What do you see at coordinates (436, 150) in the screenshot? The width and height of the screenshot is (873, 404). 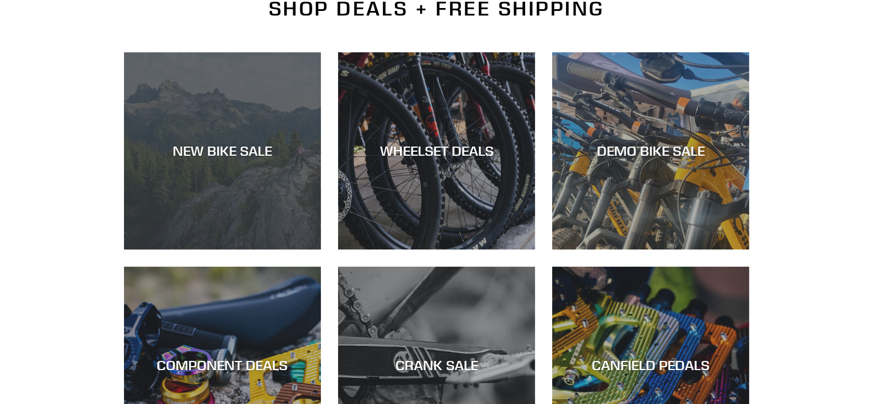 I see `div: WHEELSET DEALS` at bounding box center [436, 150].